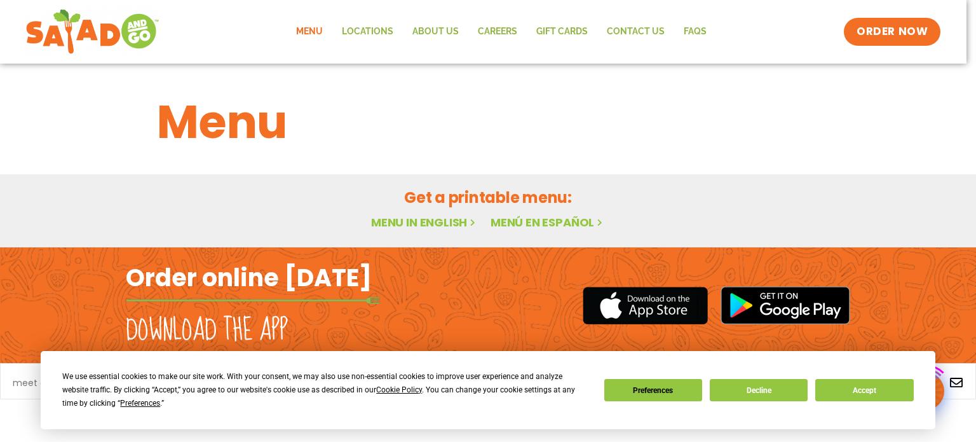 This screenshot has height=442, width=976. Describe the element at coordinates (488, 122) in the screenshot. I see `h1: Menu` at that location.